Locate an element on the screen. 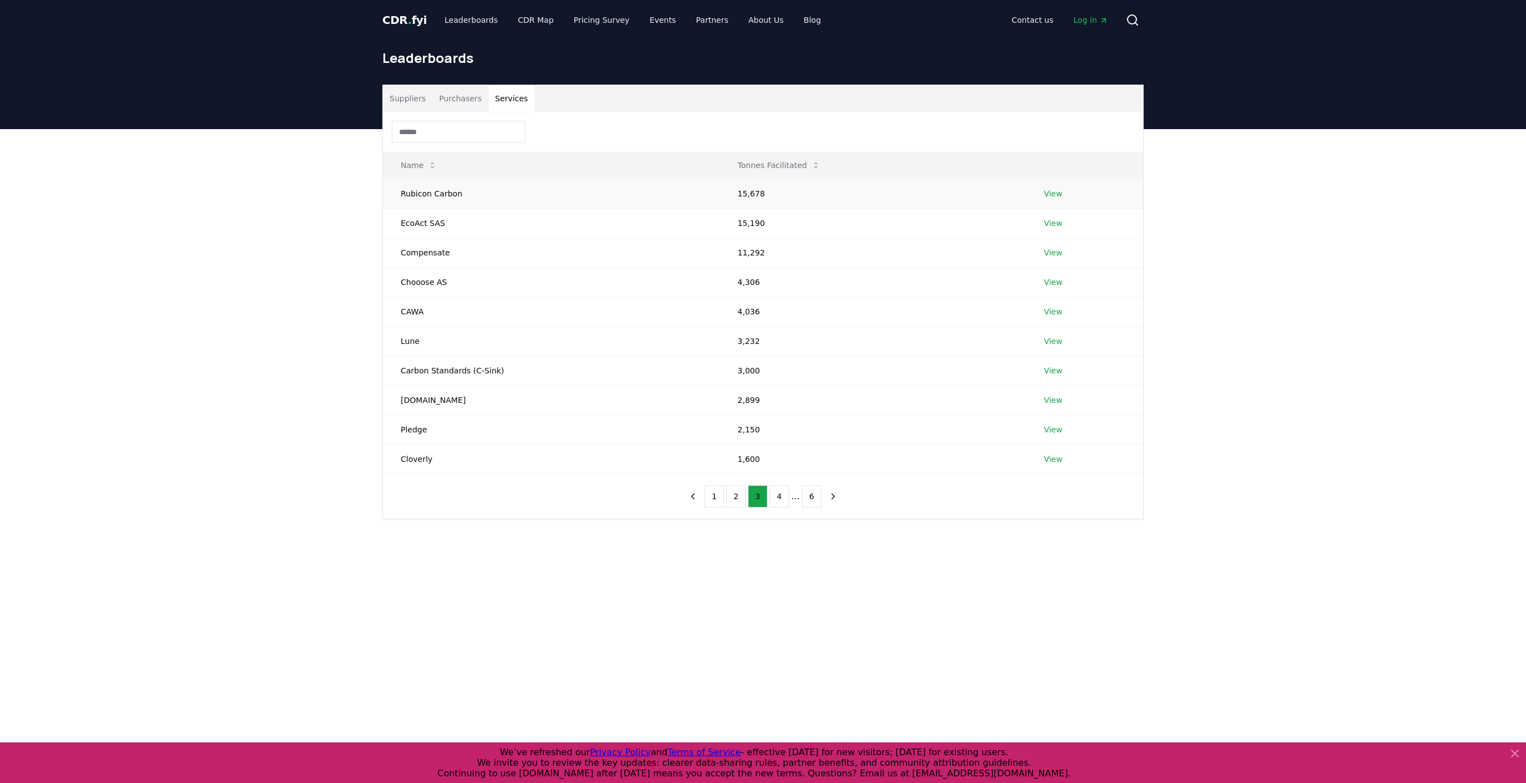  button: 1 is located at coordinates (714, 497).